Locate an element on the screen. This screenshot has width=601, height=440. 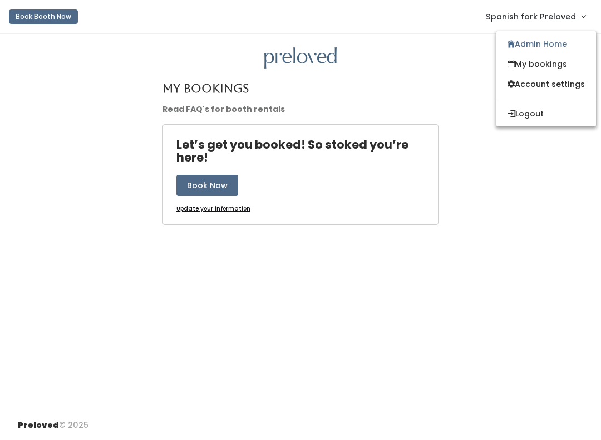
a: Update your information is located at coordinates (213, 209).